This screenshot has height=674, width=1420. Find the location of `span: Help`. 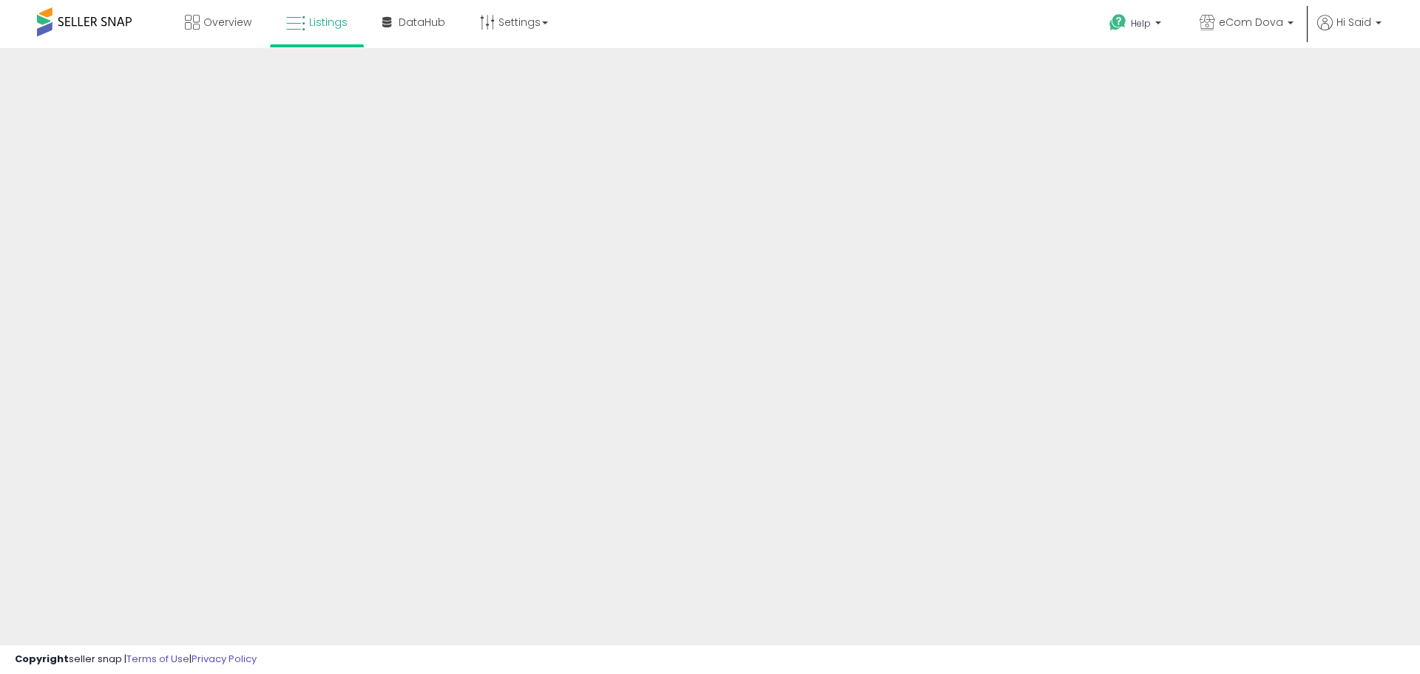

span: Help is located at coordinates (1141, 23).